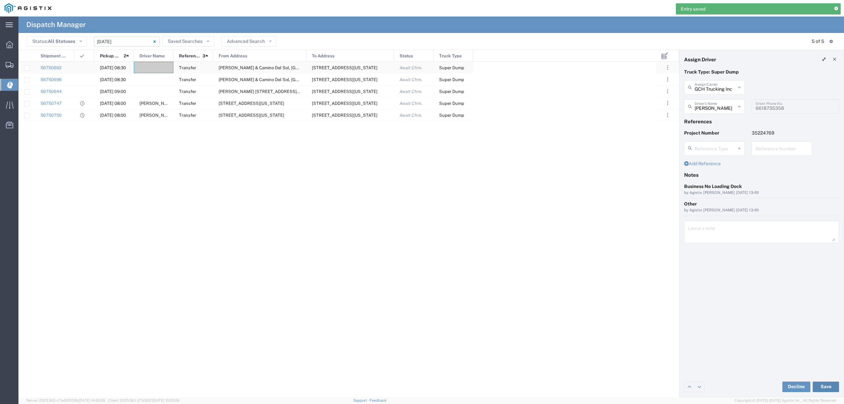 Image resolution: width=844 pixels, height=404 pixels. Describe the element at coordinates (66, 400) in the screenshot. I see `span: Server: 2025.18.0-c7ad5f513fb` at that location.